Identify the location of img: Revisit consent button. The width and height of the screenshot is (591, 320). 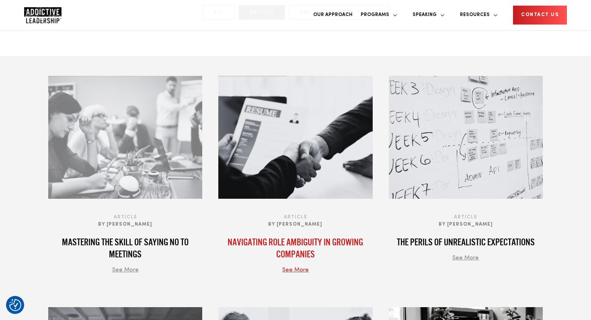
(15, 306).